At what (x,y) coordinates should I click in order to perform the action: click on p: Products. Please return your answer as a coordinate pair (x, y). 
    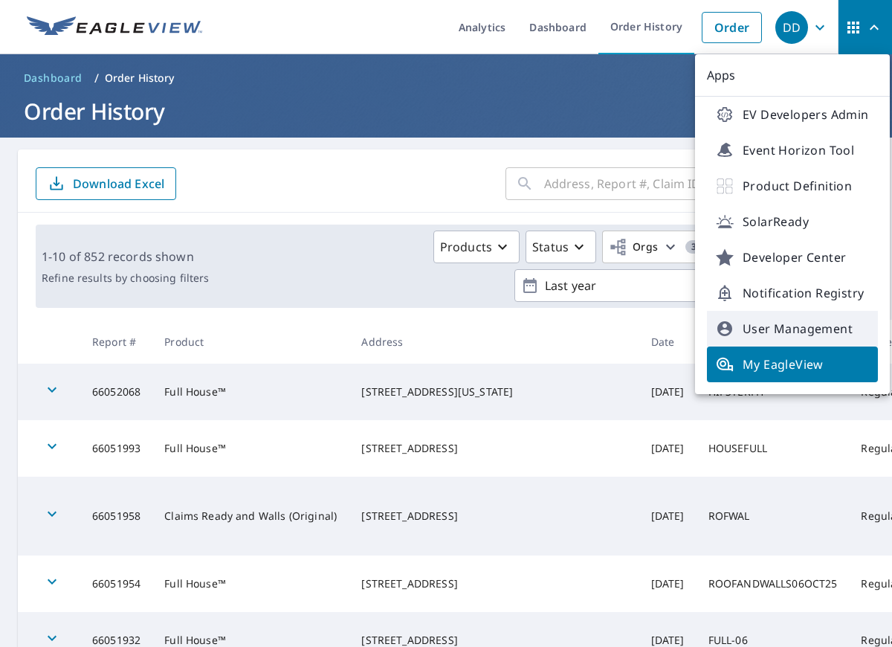
    Looking at the image, I should click on (466, 247).